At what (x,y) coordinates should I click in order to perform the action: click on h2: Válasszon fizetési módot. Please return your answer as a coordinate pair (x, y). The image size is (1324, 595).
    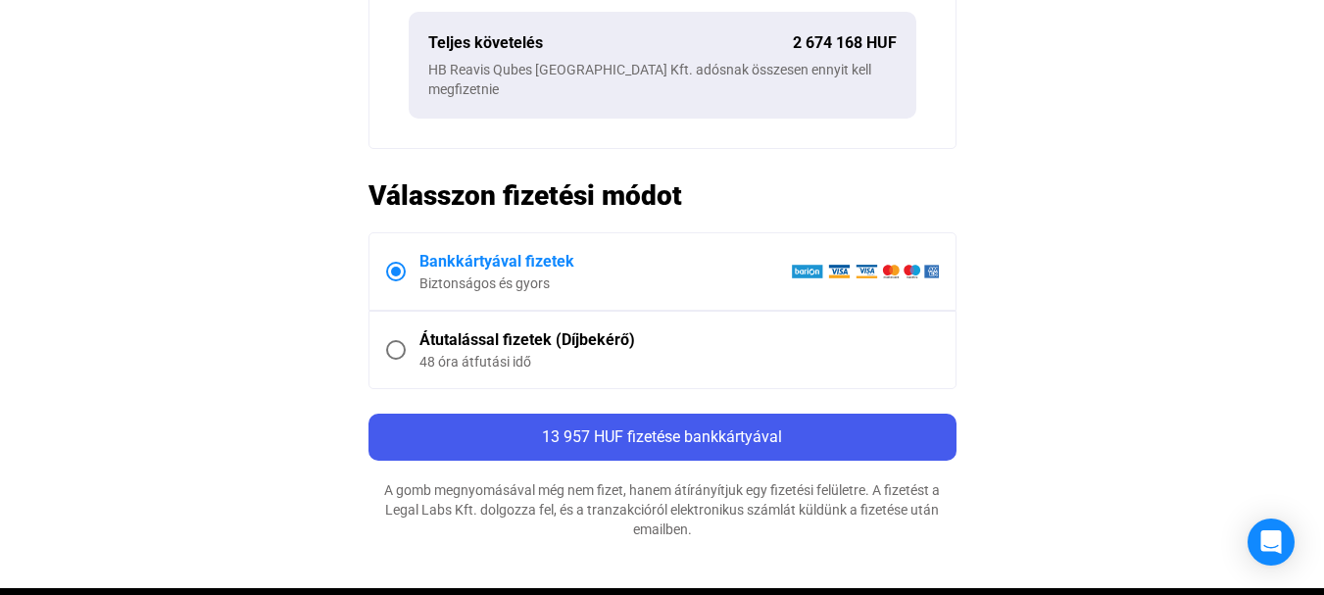
    Looking at the image, I should click on (663, 195).